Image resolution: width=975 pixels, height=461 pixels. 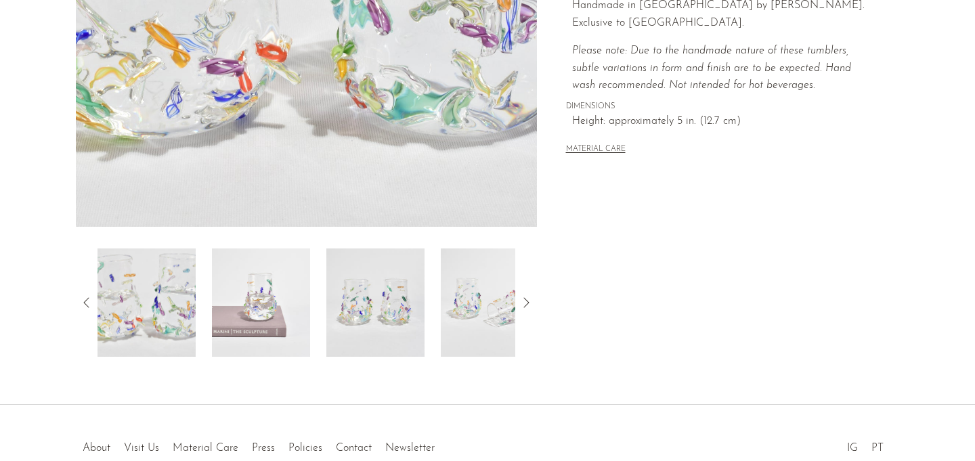 I want to click on button: MATERIAL CARE, so click(x=596, y=150).